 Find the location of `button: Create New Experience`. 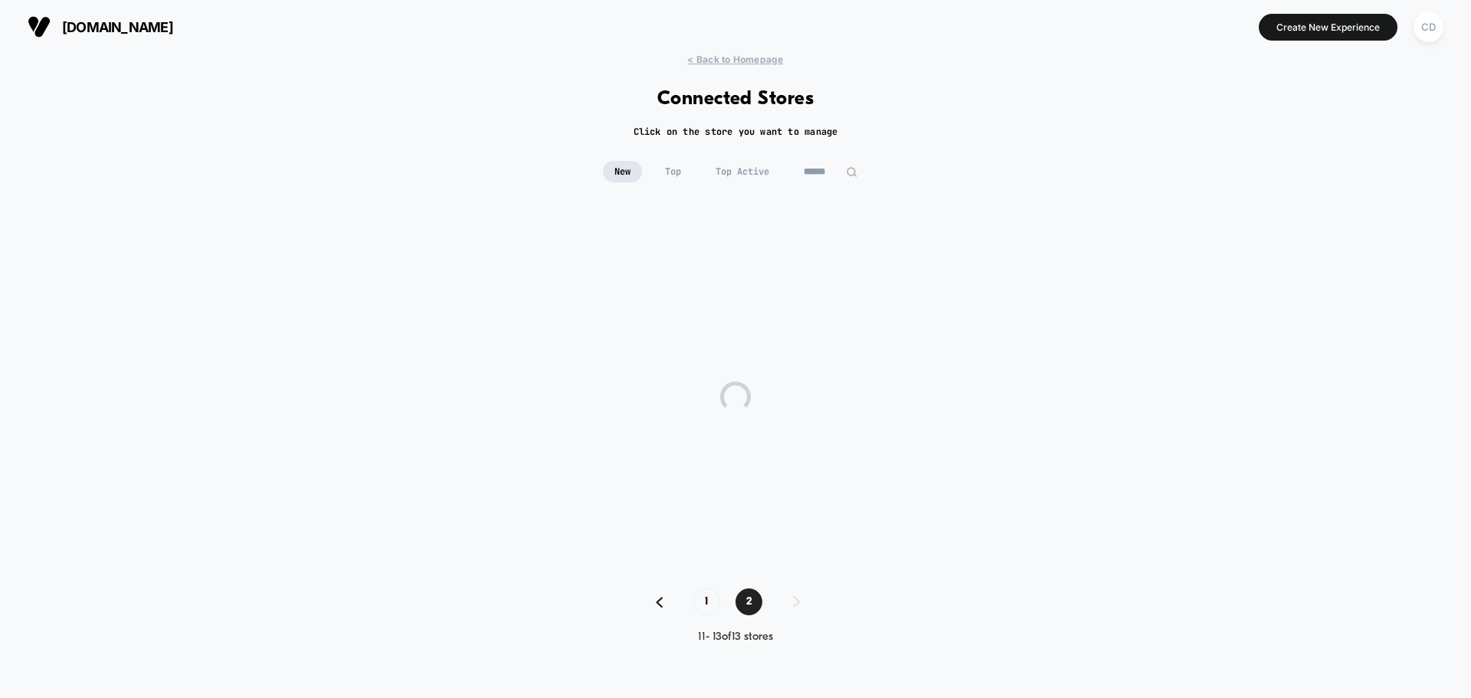

button: Create New Experience is located at coordinates (1328, 27).